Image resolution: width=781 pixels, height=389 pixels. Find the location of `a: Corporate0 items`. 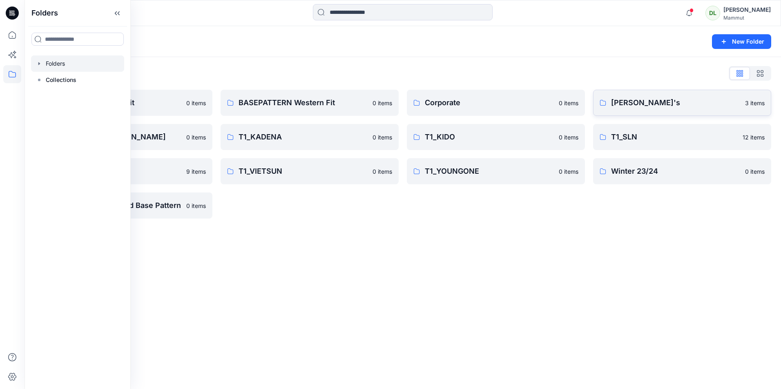

a: Corporate0 items is located at coordinates (496, 103).